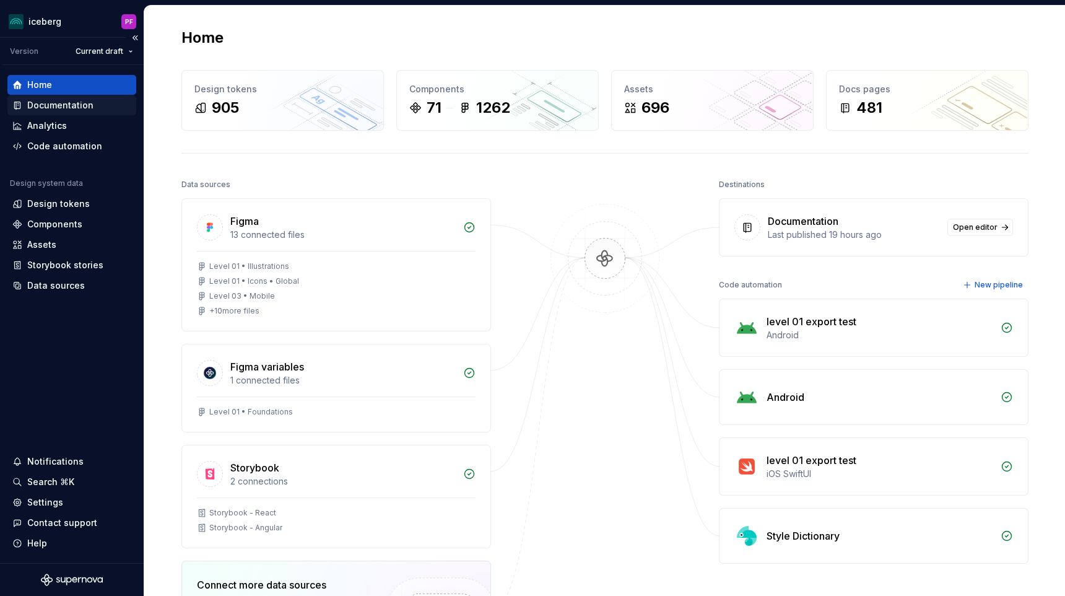 The width and height of the screenshot is (1065, 596). Describe the element at coordinates (243, 513) in the screenshot. I see `div: Storybook - React` at that location.